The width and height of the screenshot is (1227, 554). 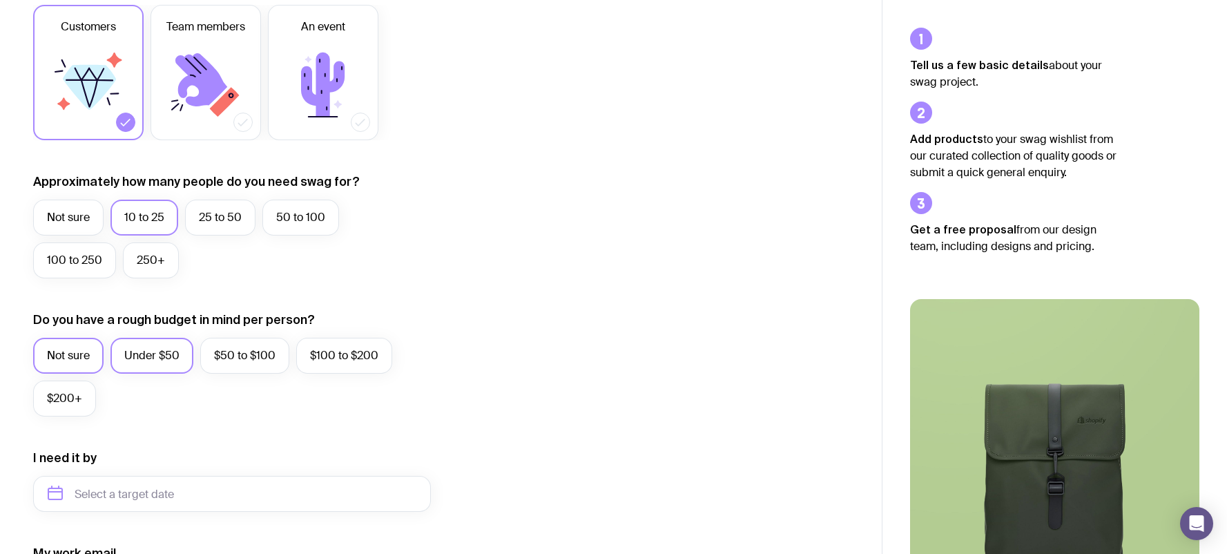 What do you see at coordinates (206, 27) in the screenshot?
I see `span: Team members` at bounding box center [206, 27].